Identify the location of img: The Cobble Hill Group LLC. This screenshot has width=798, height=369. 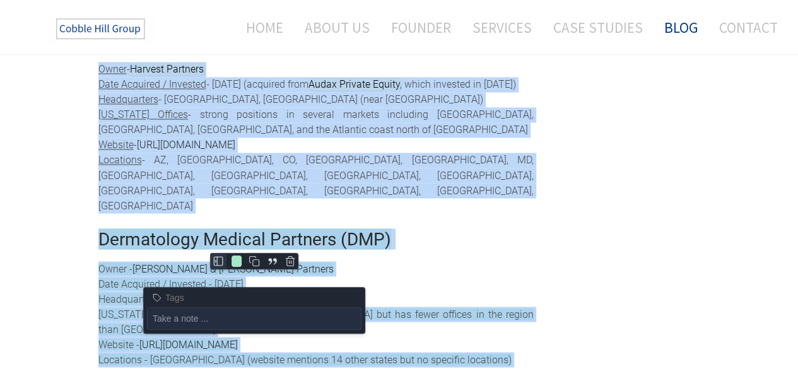
(102, 29).